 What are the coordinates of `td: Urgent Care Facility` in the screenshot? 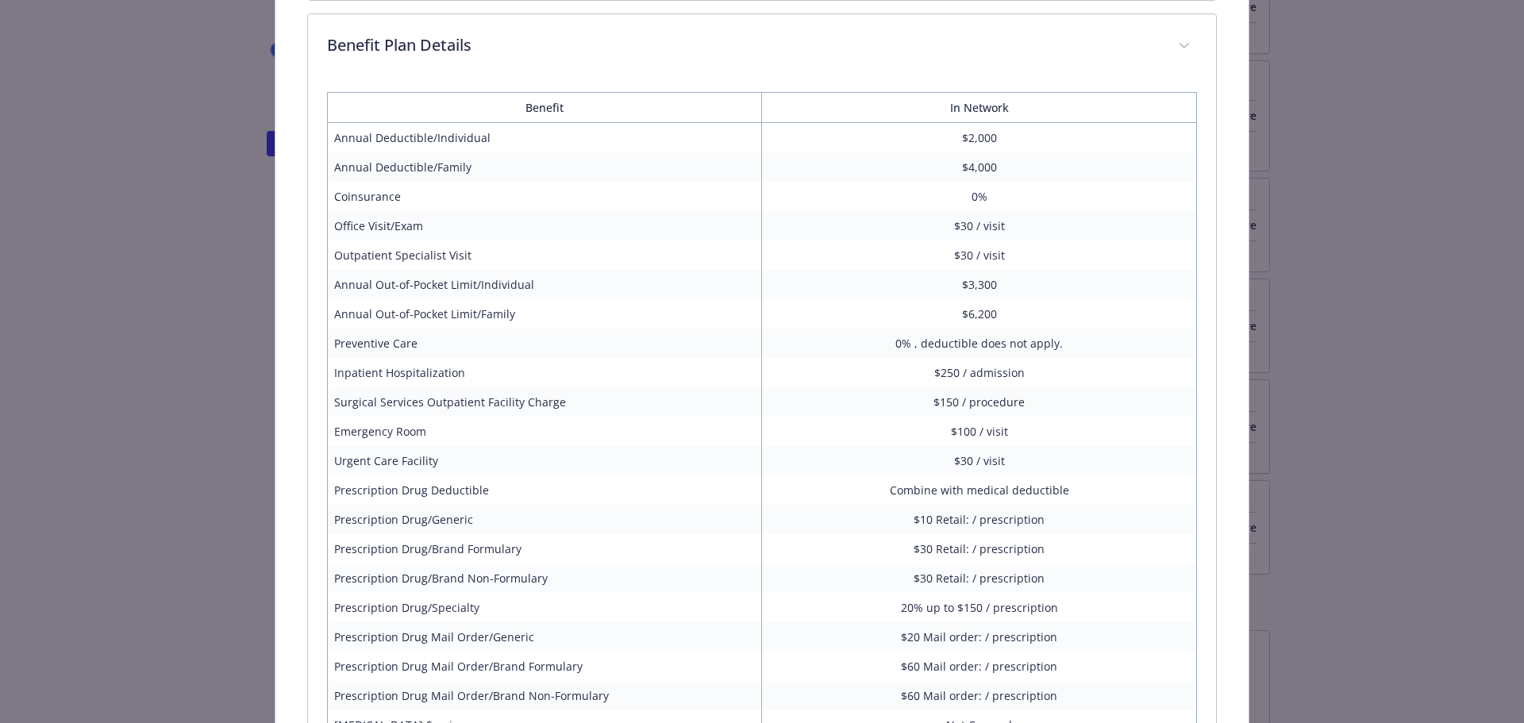 It's located at (545, 460).